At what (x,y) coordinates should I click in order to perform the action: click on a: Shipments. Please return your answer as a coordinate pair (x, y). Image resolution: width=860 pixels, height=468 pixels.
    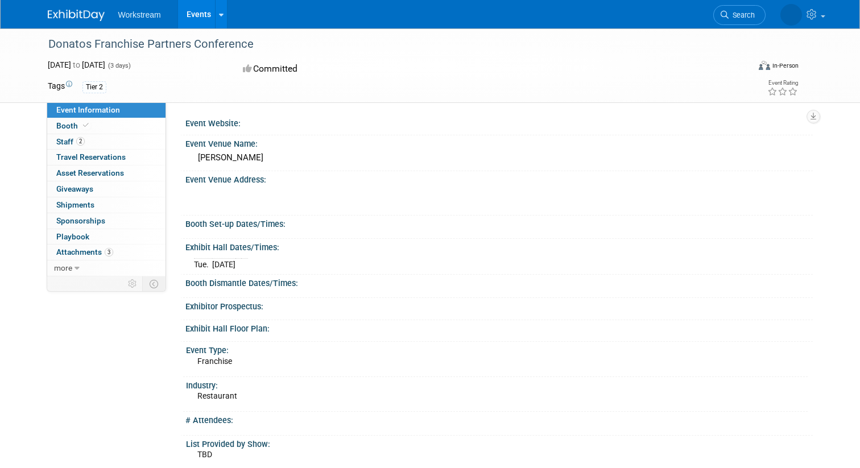
    Looking at the image, I should click on (106, 205).